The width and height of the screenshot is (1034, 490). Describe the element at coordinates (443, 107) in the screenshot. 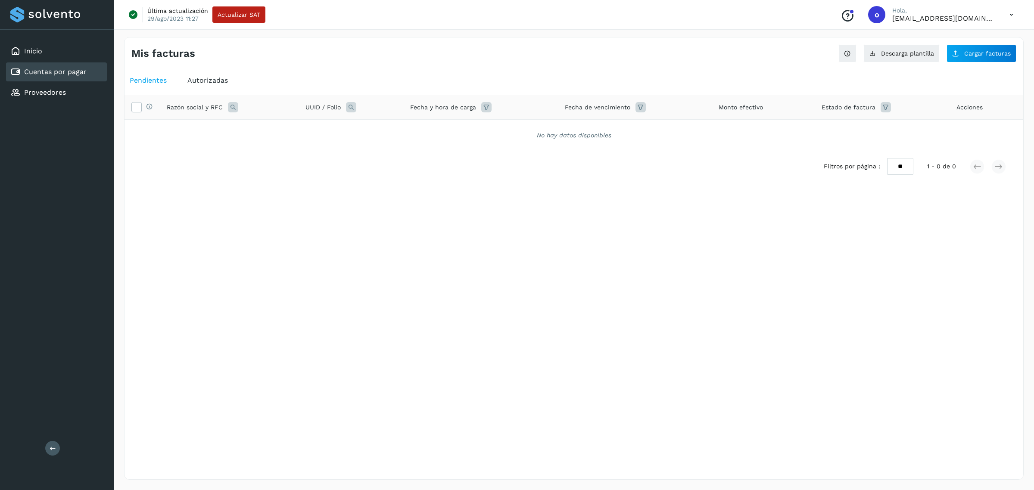

I see `span: Fecha y hora de carga` at that location.